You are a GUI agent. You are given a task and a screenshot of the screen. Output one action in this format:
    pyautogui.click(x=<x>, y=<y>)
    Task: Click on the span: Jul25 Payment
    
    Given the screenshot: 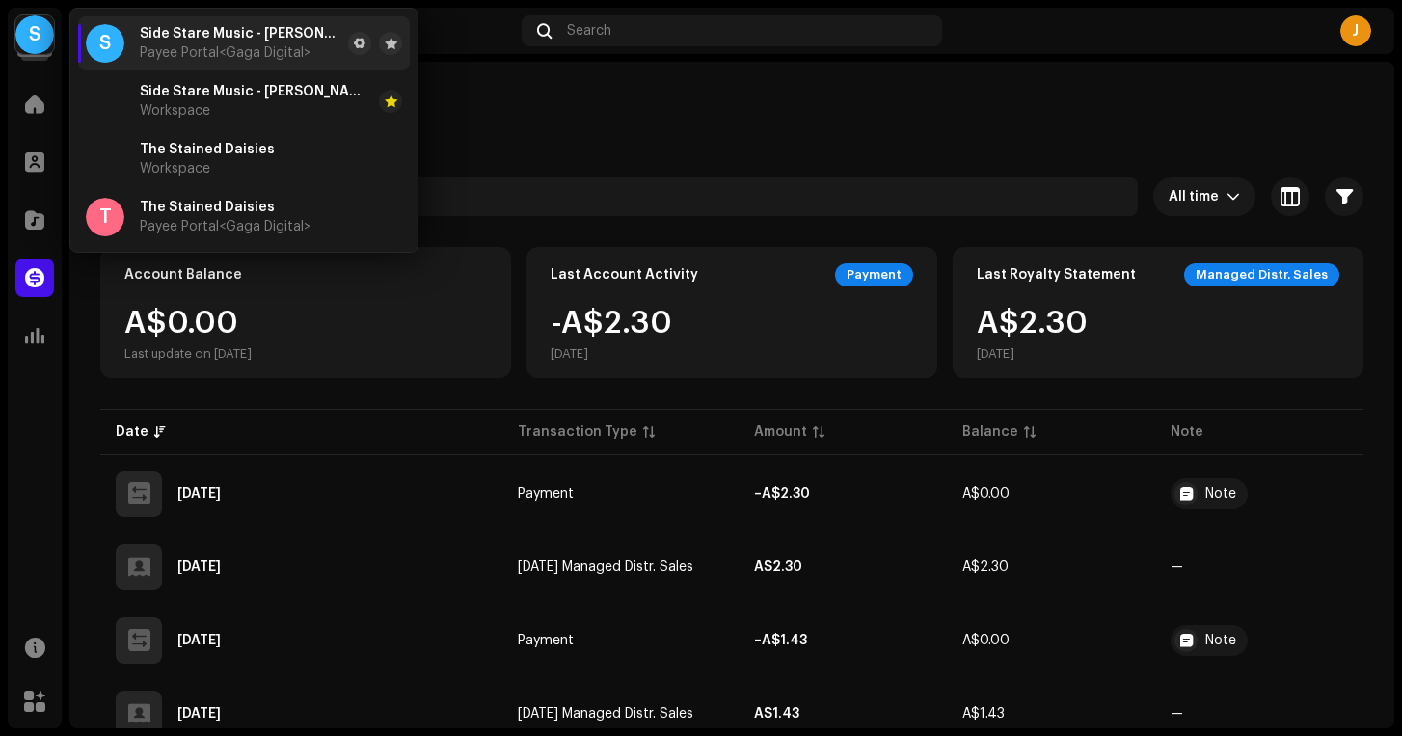 What is the action you would take?
    pyautogui.click(x=1260, y=494)
    